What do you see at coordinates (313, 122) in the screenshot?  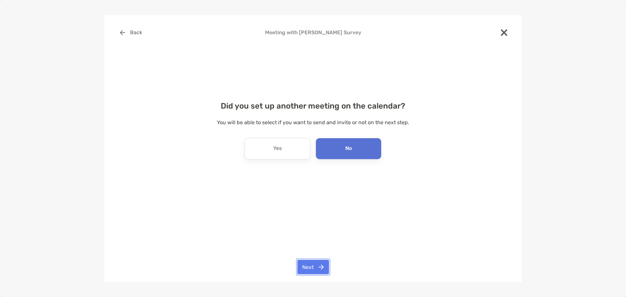 I see `p: You will be able to select if you want to send and invite or not on the next step.` at bounding box center [313, 122].